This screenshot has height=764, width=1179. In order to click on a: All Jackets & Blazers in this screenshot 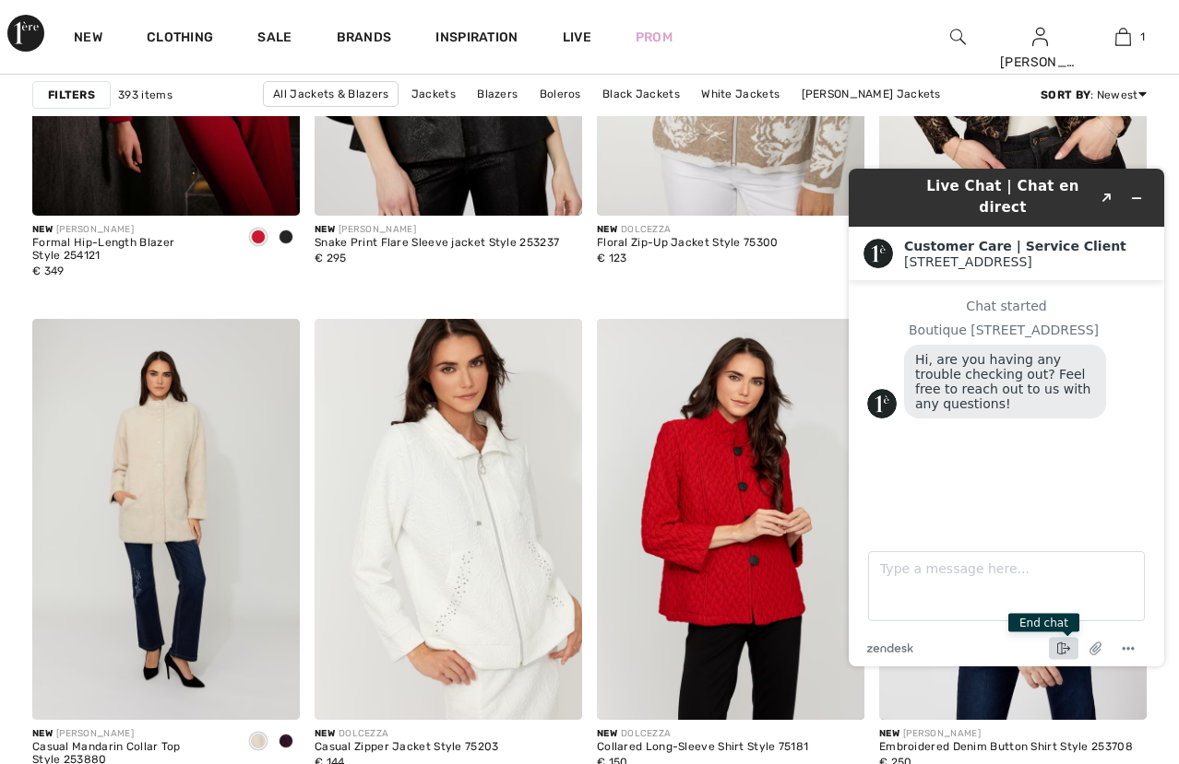, I will do `click(330, 94)`.